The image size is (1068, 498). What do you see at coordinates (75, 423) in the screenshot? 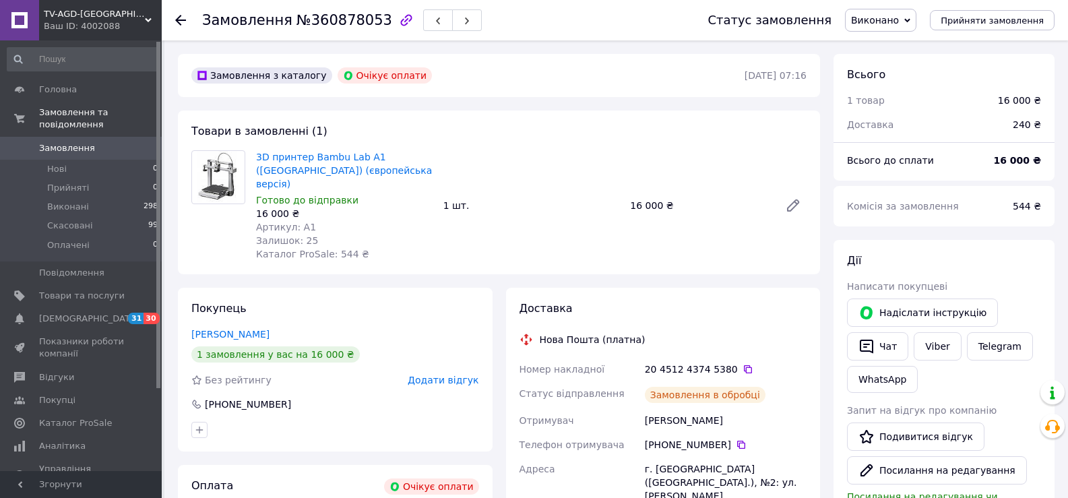
I see `span: Каталог ProSale` at bounding box center [75, 423].